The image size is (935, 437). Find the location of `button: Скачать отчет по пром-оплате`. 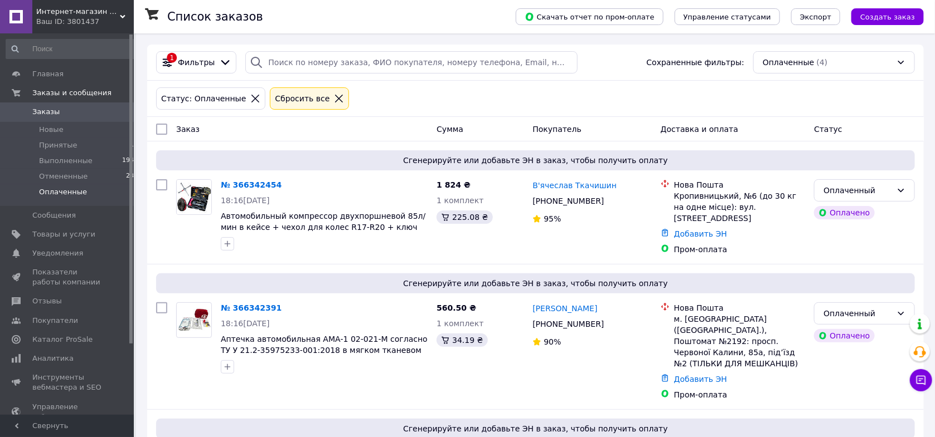

button: Скачать отчет по пром-оплате is located at coordinates (589, 17).